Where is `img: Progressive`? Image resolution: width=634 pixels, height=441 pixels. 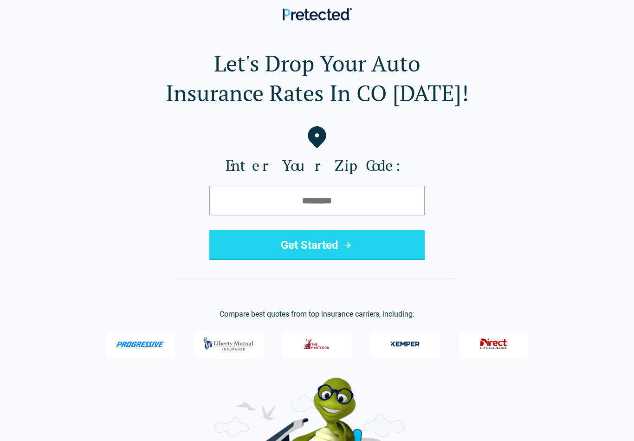
img: Progressive is located at coordinates (141, 345).